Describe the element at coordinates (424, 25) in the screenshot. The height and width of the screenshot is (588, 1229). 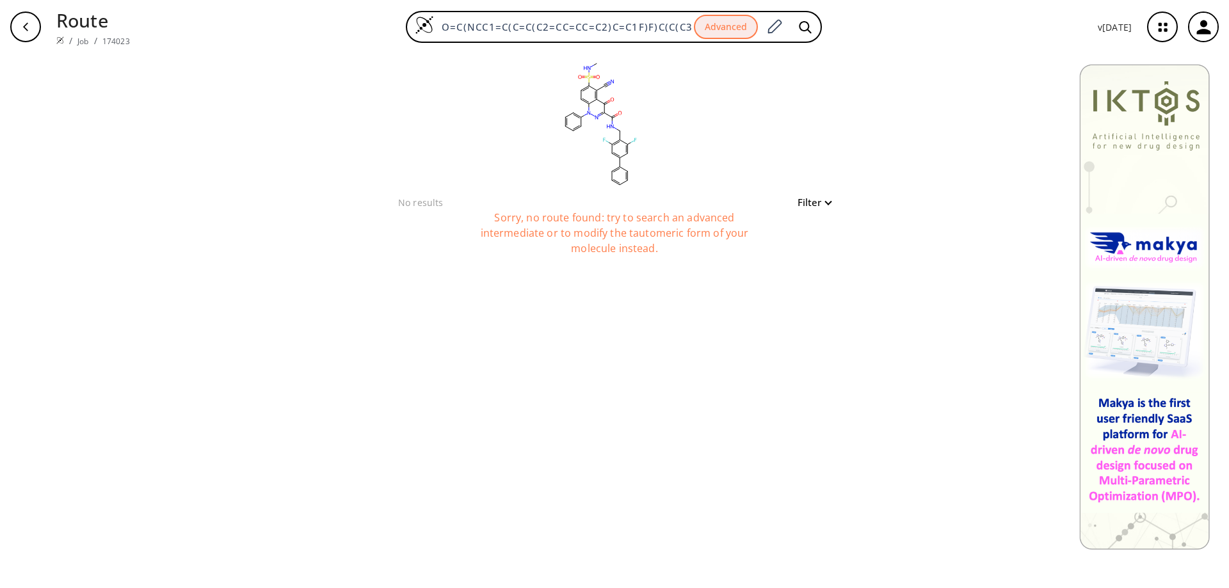
I see `img: Logo Spaya` at that location.